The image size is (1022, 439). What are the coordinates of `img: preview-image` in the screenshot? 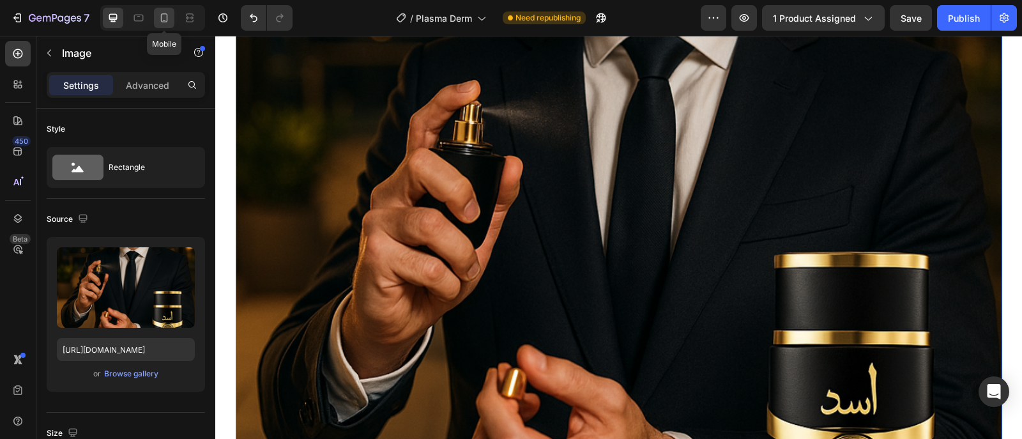 It's located at (126, 288).